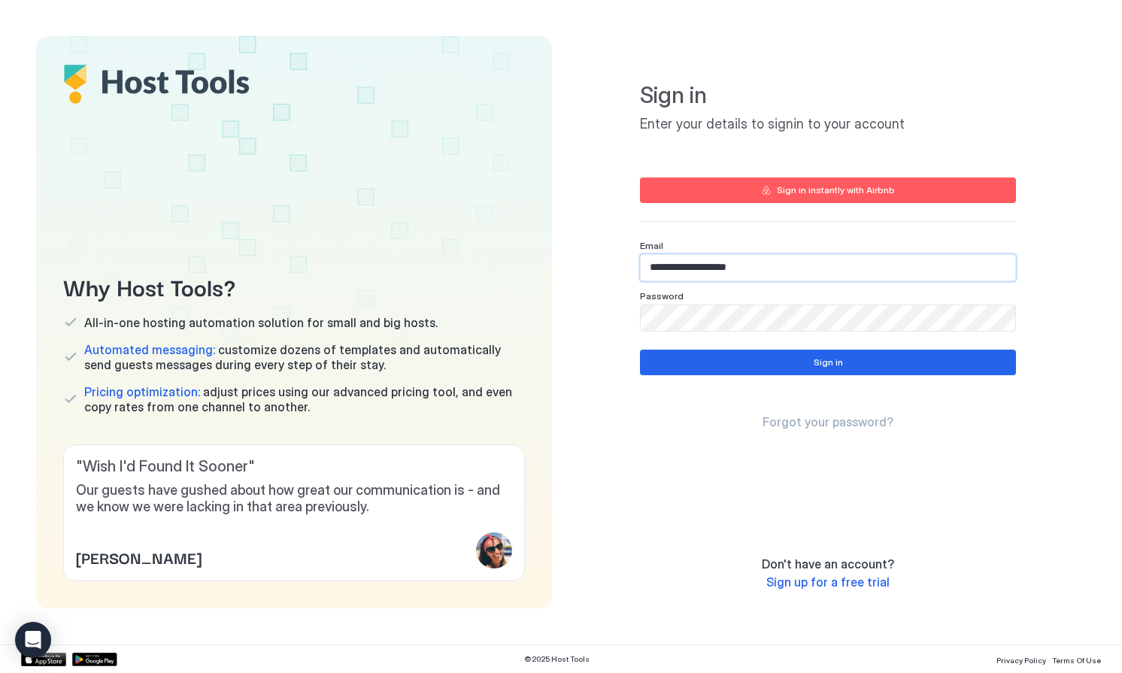 This screenshot has height=673, width=1122. What do you see at coordinates (662, 296) in the screenshot?
I see `span: Password` at bounding box center [662, 296].